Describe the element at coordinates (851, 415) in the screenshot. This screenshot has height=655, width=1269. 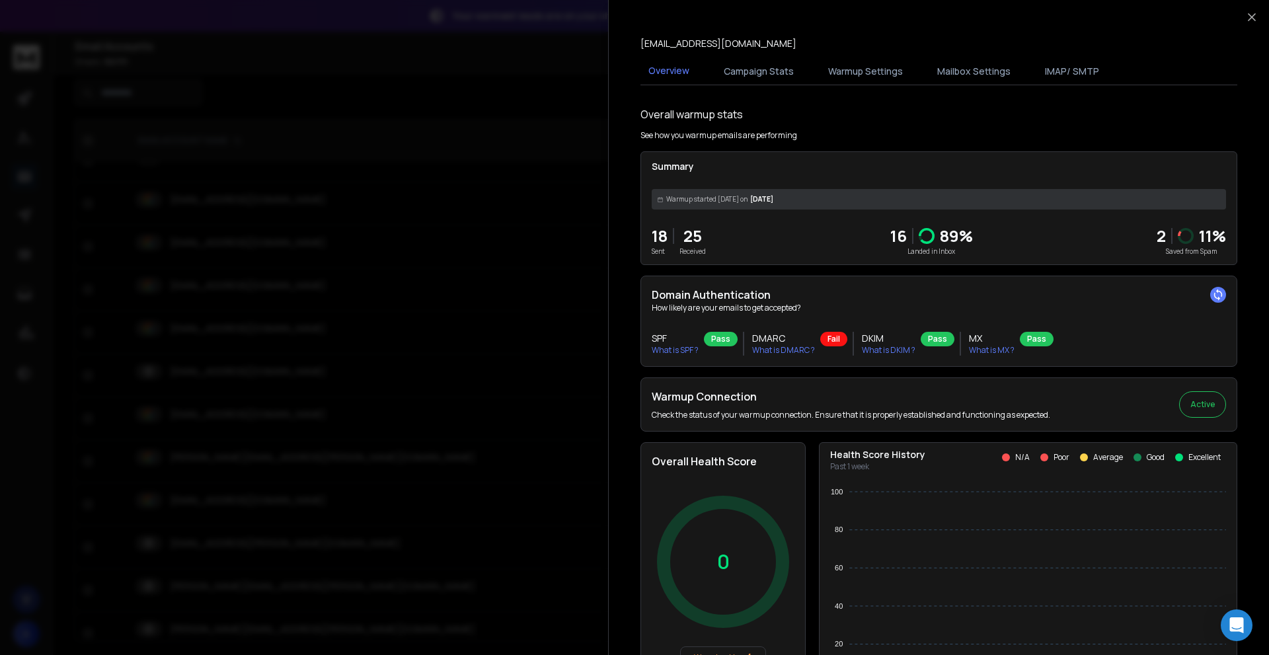
I see `p: Check the status of your warmup connection. Ensure that it is properly established and functionin...` at that location.